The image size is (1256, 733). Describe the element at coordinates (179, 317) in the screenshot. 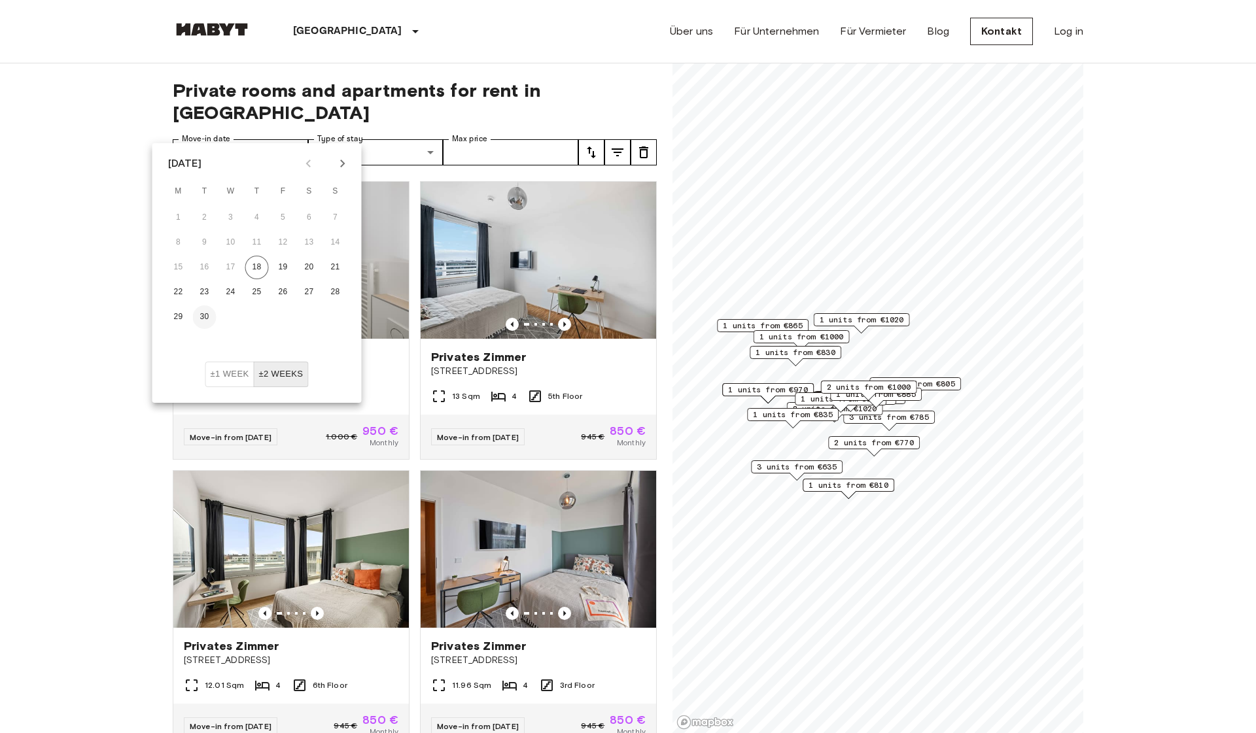

I see `button: 29` at that location.